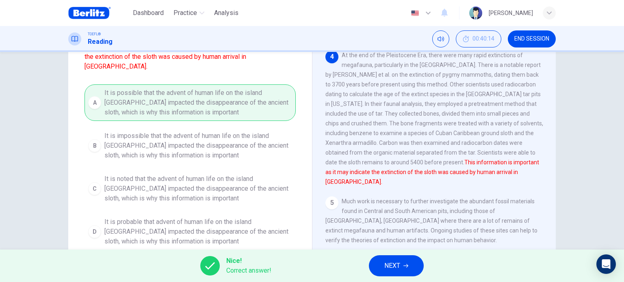  What do you see at coordinates (226, 13) in the screenshot?
I see `span: Analysis` at bounding box center [226, 13].